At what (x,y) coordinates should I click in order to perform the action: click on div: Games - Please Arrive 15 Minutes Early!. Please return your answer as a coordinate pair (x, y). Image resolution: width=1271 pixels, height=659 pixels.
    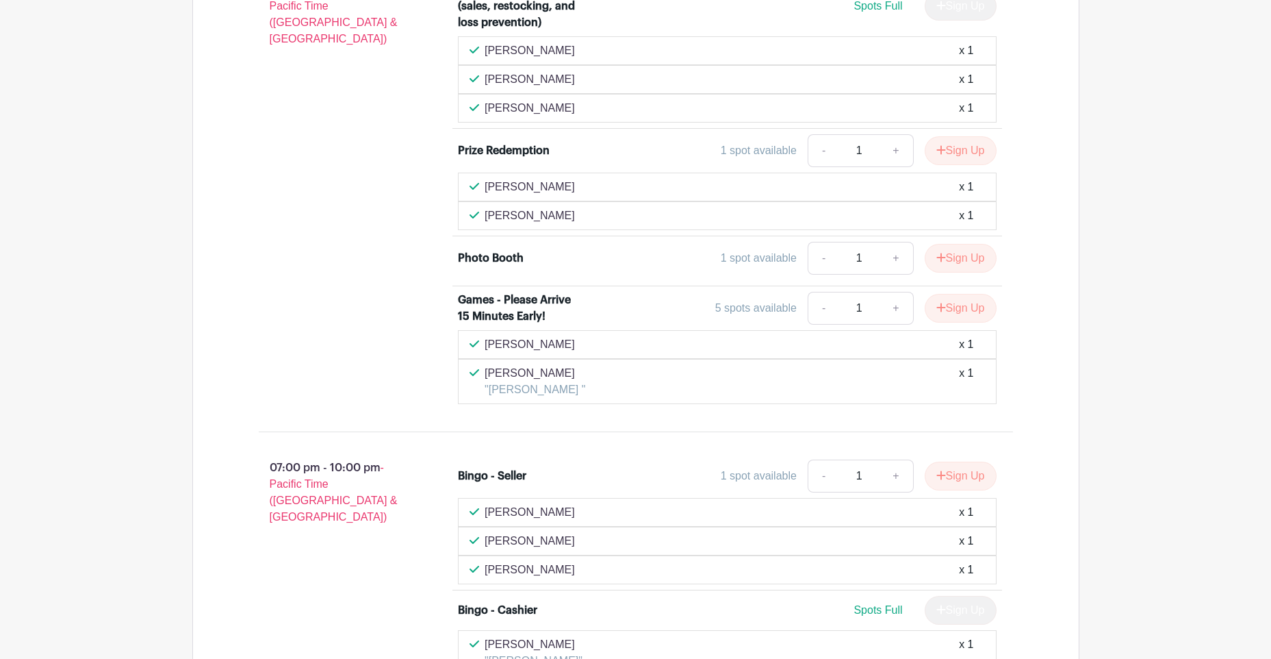
    Looking at the image, I should click on (517, 308).